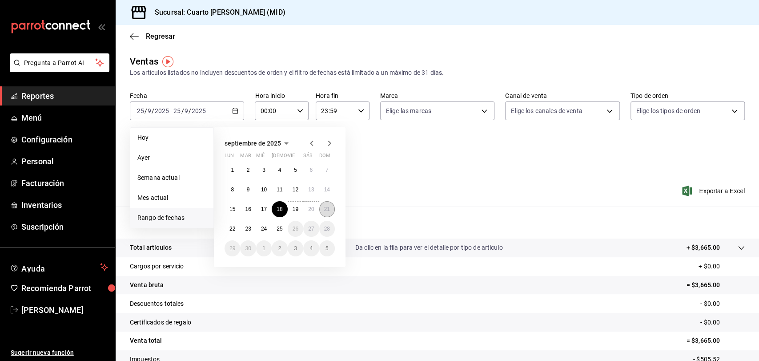 Image resolution: width=759 pixels, height=361 pixels. What do you see at coordinates (429, 247) in the screenshot?
I see `p: Da clic en la fila para ver el detalle por tipo de artículo` at bounding box center [429, 247].